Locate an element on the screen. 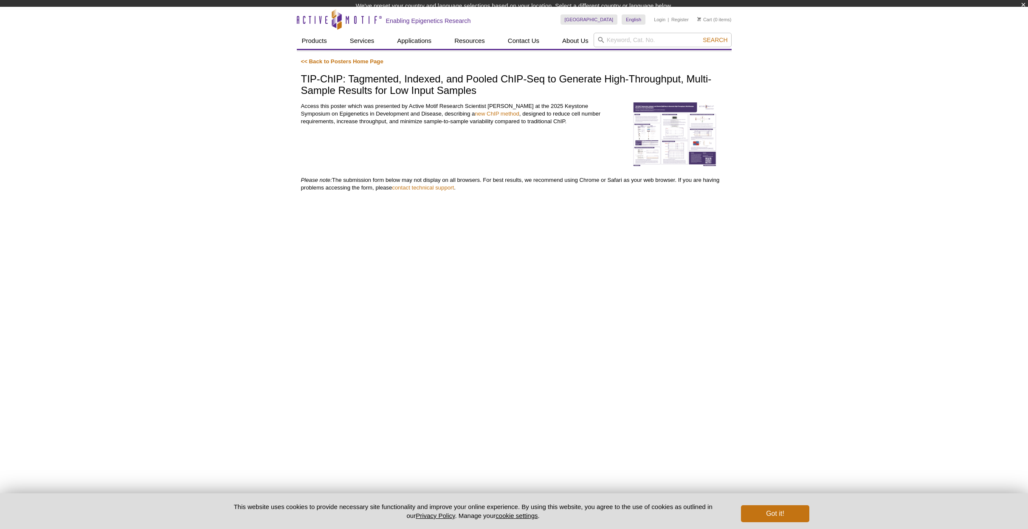 This screenshot has height=529, width=1028. a: English is located at coordinates (633, 20).